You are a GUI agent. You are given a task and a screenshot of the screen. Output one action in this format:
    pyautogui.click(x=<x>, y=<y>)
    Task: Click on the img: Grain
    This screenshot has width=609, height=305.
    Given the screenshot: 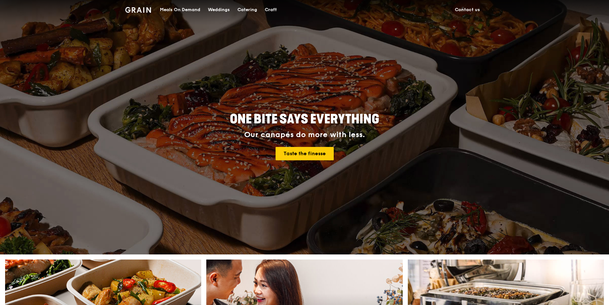 What is the action you would take?
    pyautogui.click(x=138, y=10)
    